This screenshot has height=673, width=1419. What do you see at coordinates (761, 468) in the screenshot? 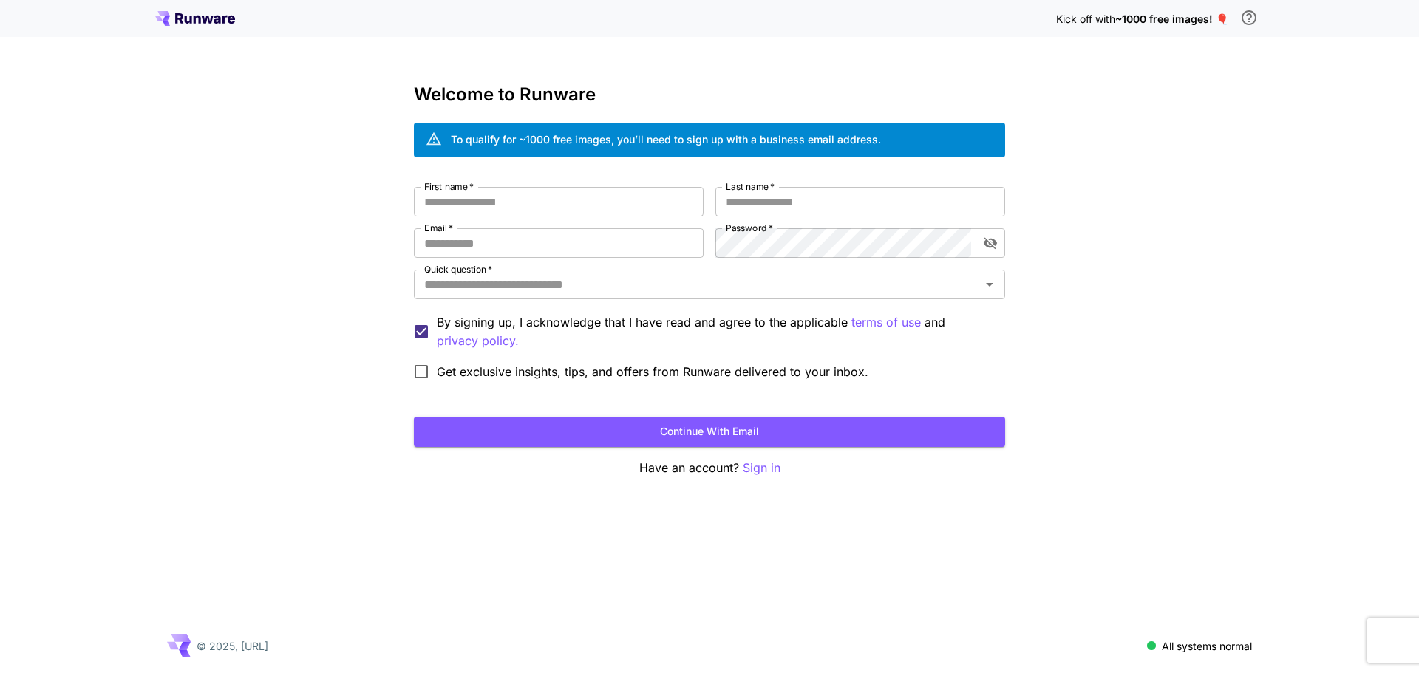
I see `p: Sign in` at bounding box center [761, 468].